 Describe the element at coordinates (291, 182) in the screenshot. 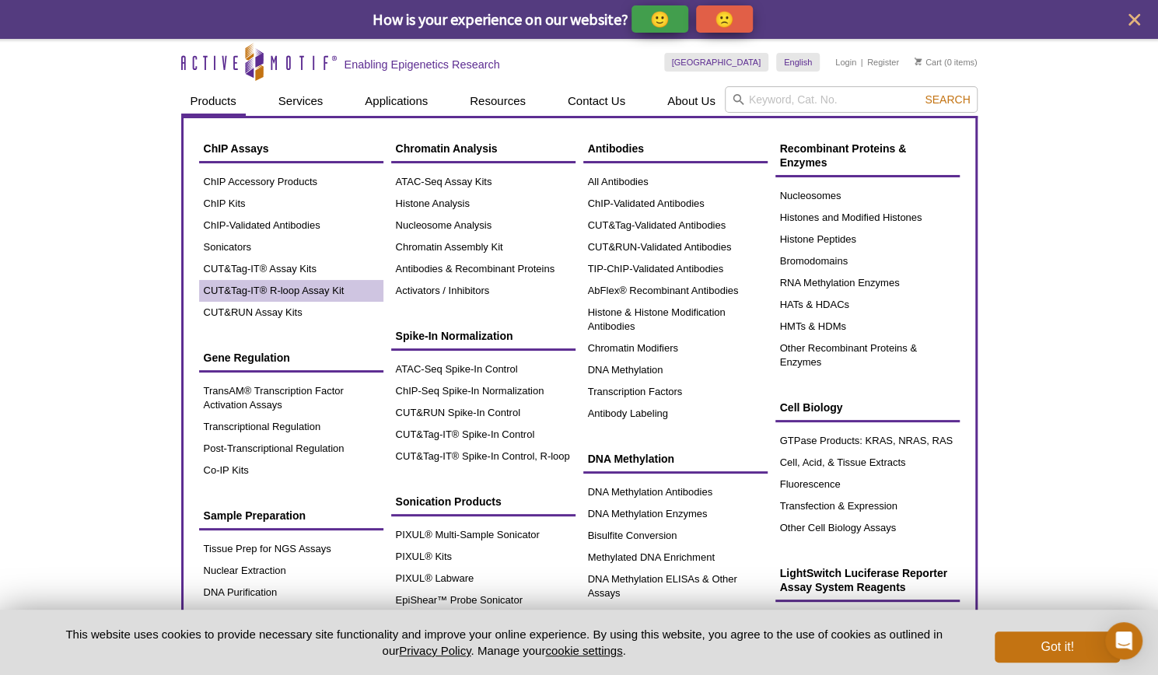

I see `a: ChIP Accessory Products` at that location.